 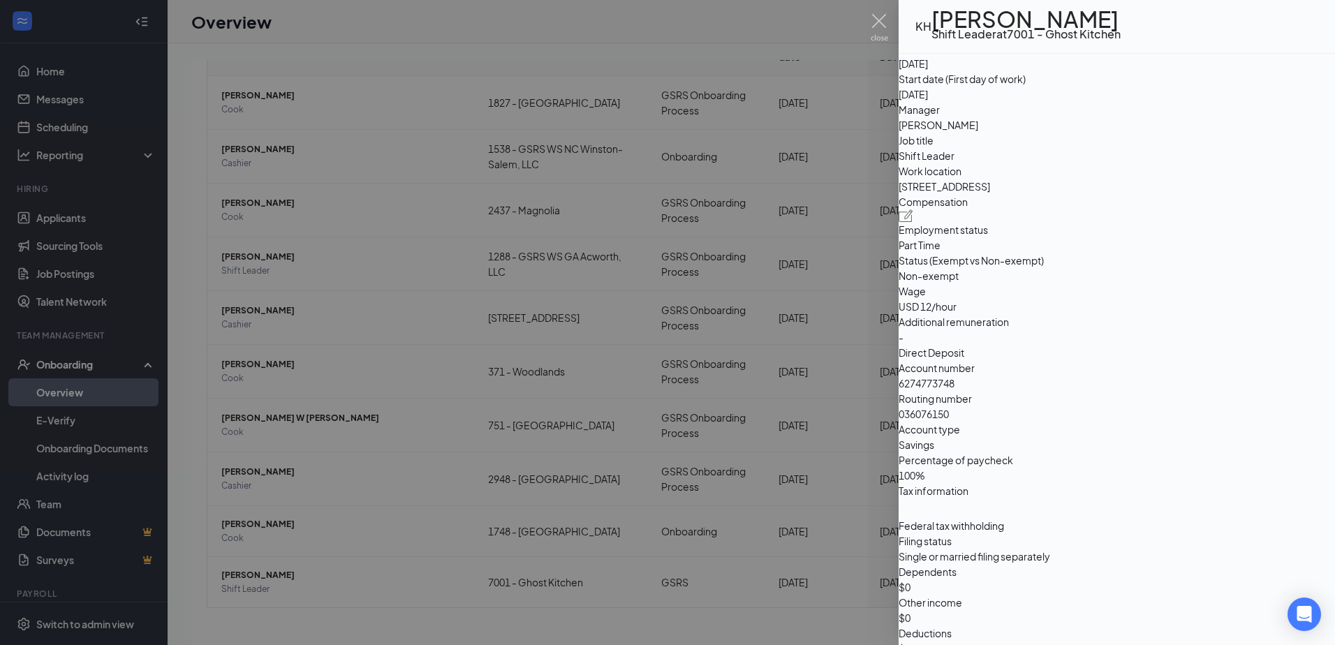 What do you see at coordinates (1116, 460) in the screenshot?
I see `span: Percentage of paycheck` at bounding box center [1116, 460].